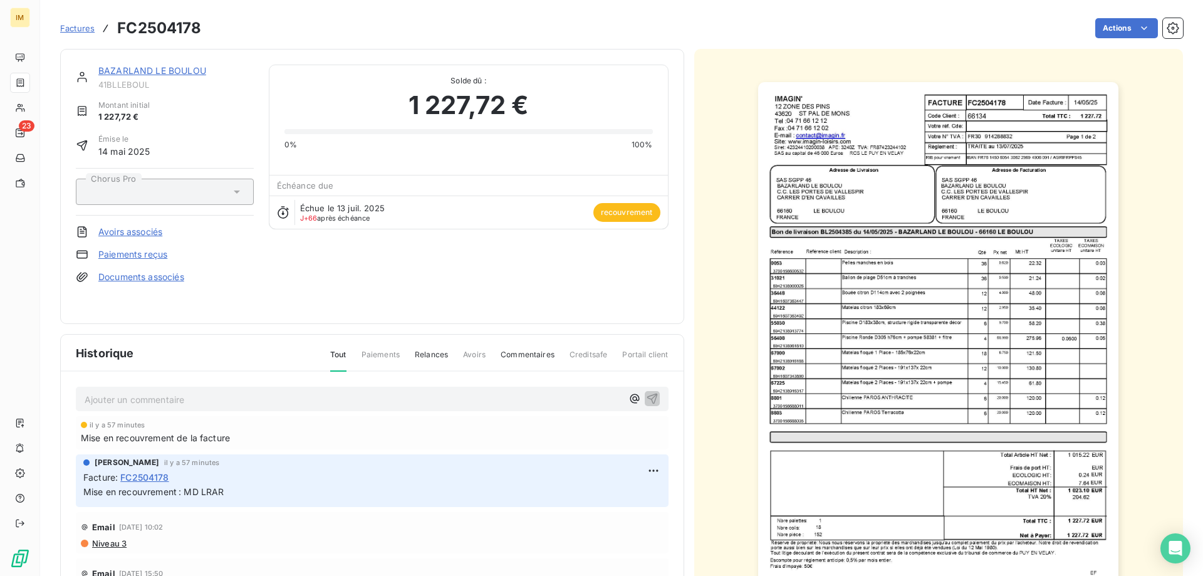 This screenshot has height=576, width=1203. Describe the element at coordinates (176, 85) in the screenshot. I see `span: 41BLLEBOUL` at that location.